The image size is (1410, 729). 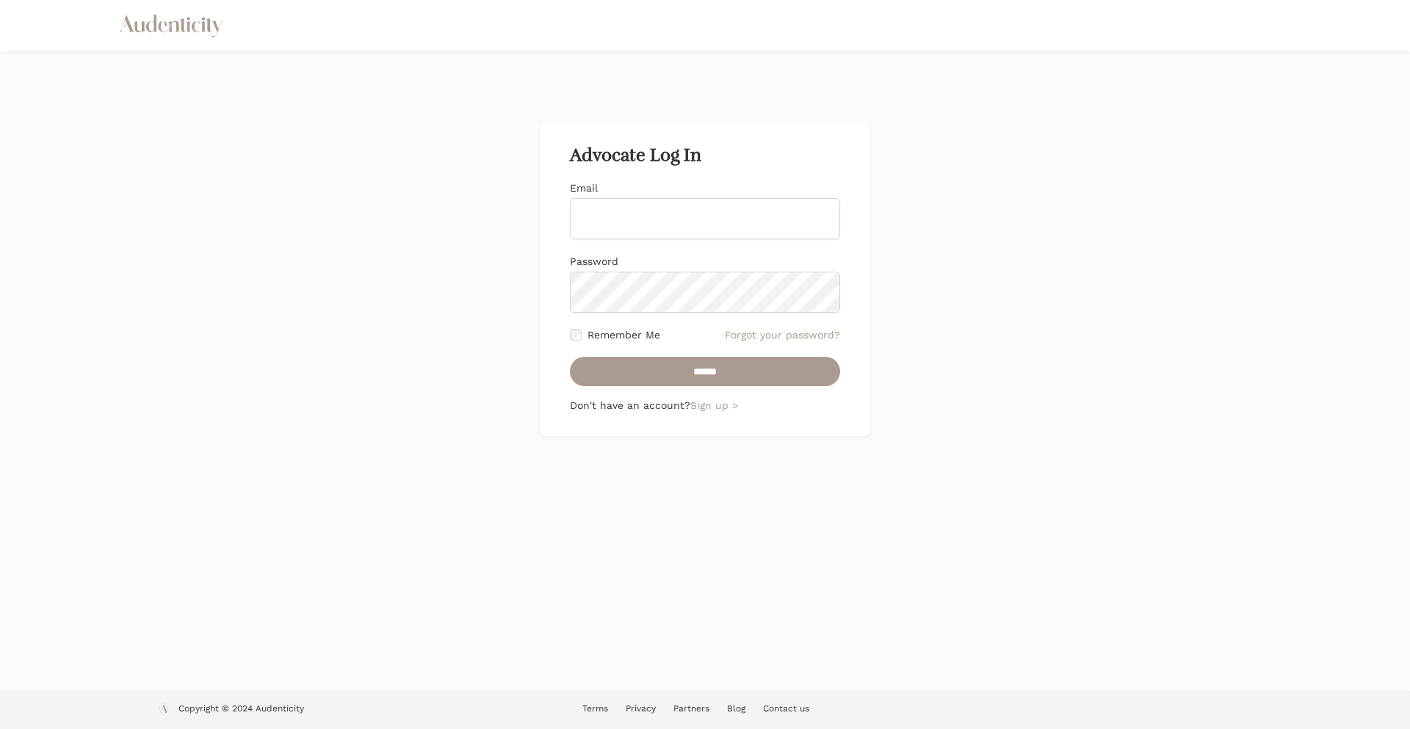 What do you see at coordinates (624, 335) in the screenshot?
I see `label: Remember Me` at bounding box center [624, 335].